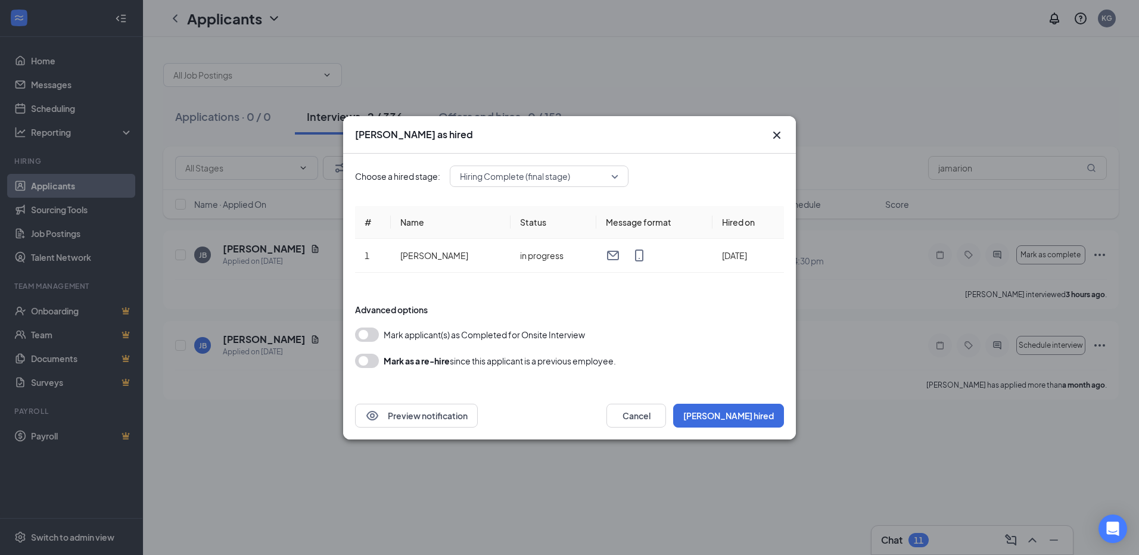 Image resolution: width=1139 pixels, height=555 pixels. Describe the element at coordinates (777, 135) in the screenshot. I see `button: Close` at that location.